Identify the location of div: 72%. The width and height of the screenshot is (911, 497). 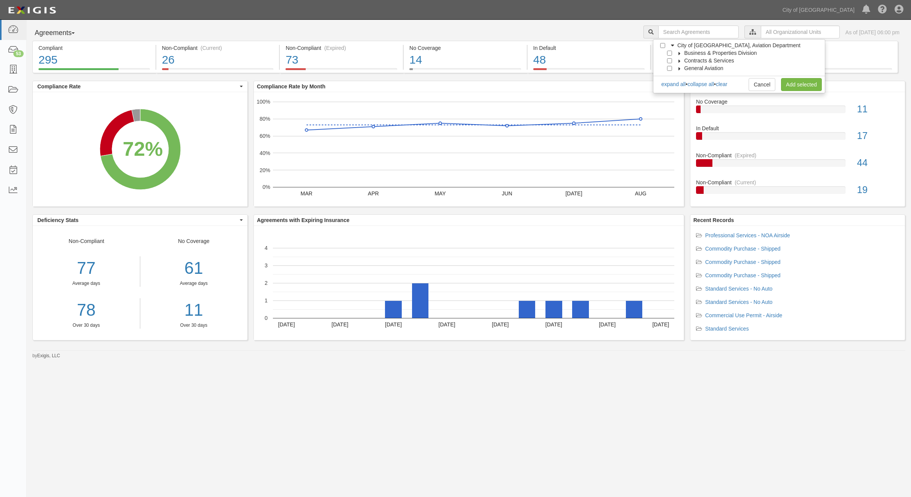
(143, 149).